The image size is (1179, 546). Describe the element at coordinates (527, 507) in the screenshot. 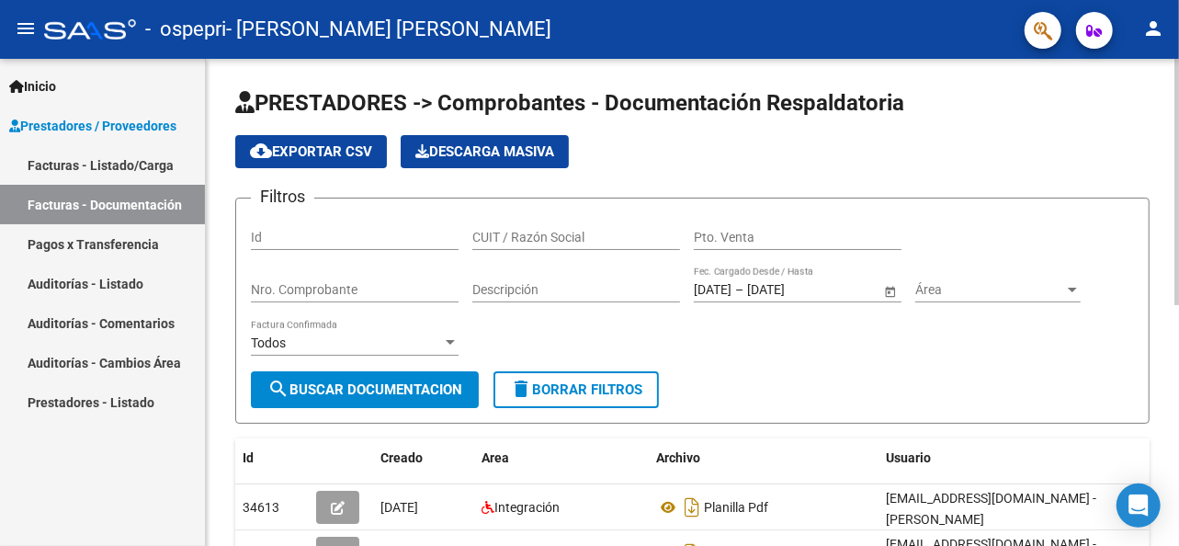

I see `span: Integración` at that location.